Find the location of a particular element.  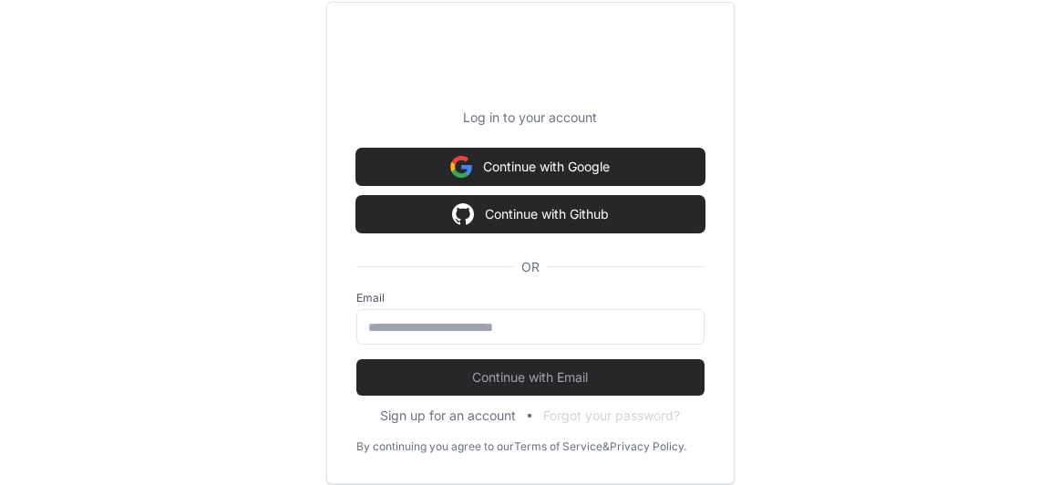

button: Continue with Google is located at coordinates (530, 167).